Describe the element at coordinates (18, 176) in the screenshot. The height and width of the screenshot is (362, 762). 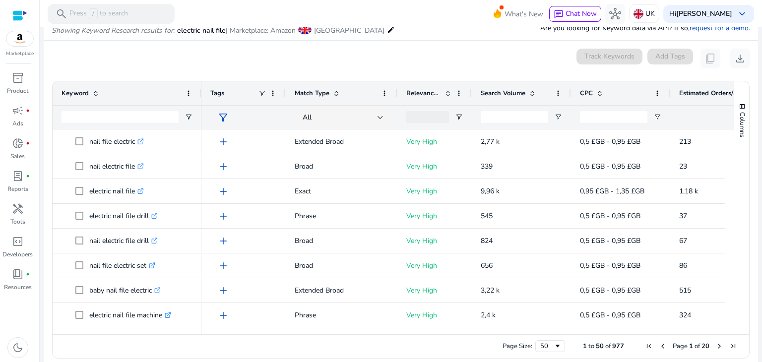
I see `span: lab_profile` at that location.